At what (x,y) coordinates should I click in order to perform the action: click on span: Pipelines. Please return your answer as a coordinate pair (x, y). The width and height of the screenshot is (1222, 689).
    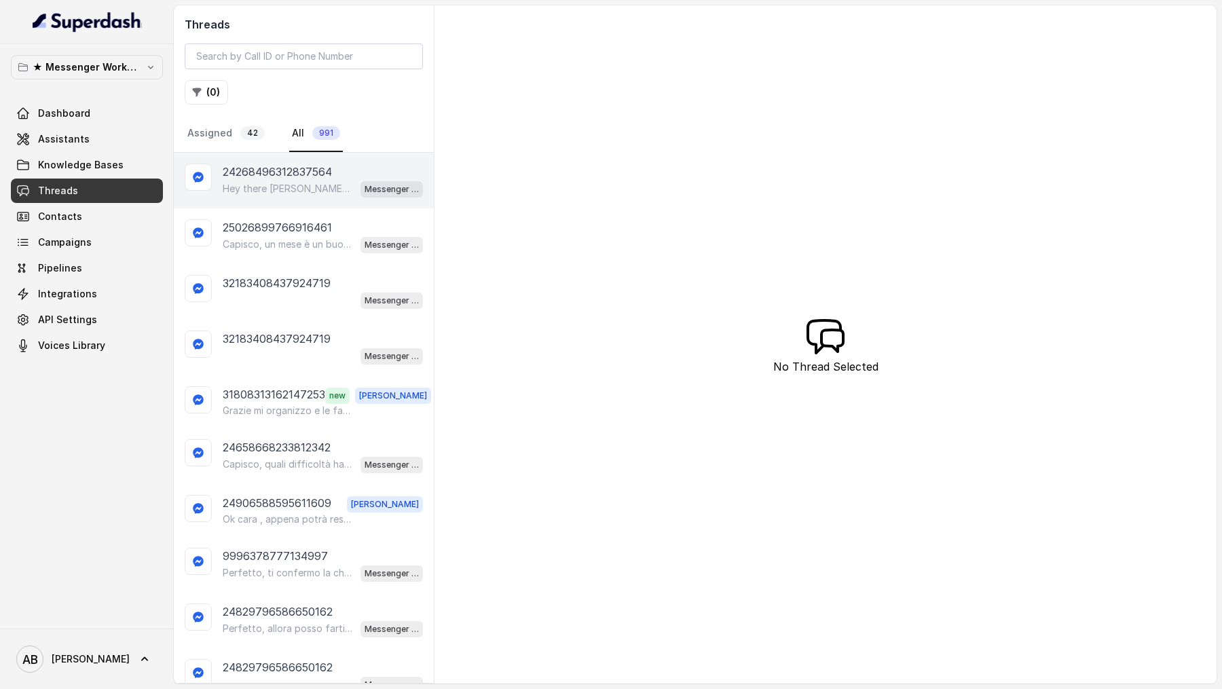
    Looking at the image, I should click on (60, 268).